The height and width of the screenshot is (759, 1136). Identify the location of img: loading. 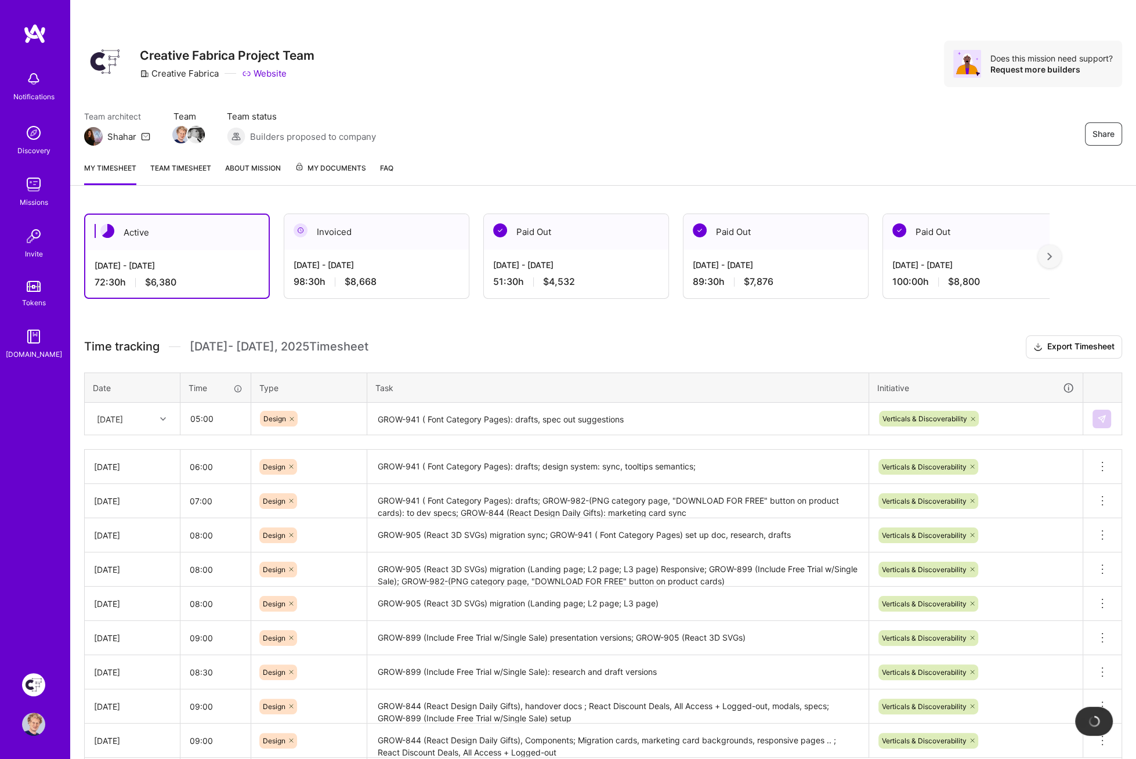
(1094, 721).